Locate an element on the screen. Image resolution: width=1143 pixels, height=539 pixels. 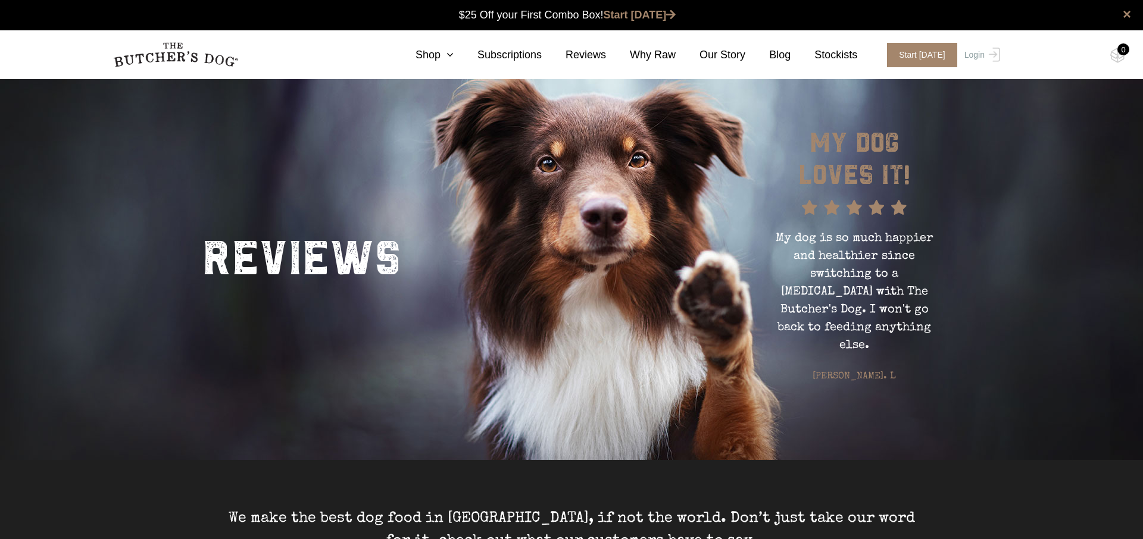
h2: MY DOG LOVES IT! is located at coordinates (854, 159).